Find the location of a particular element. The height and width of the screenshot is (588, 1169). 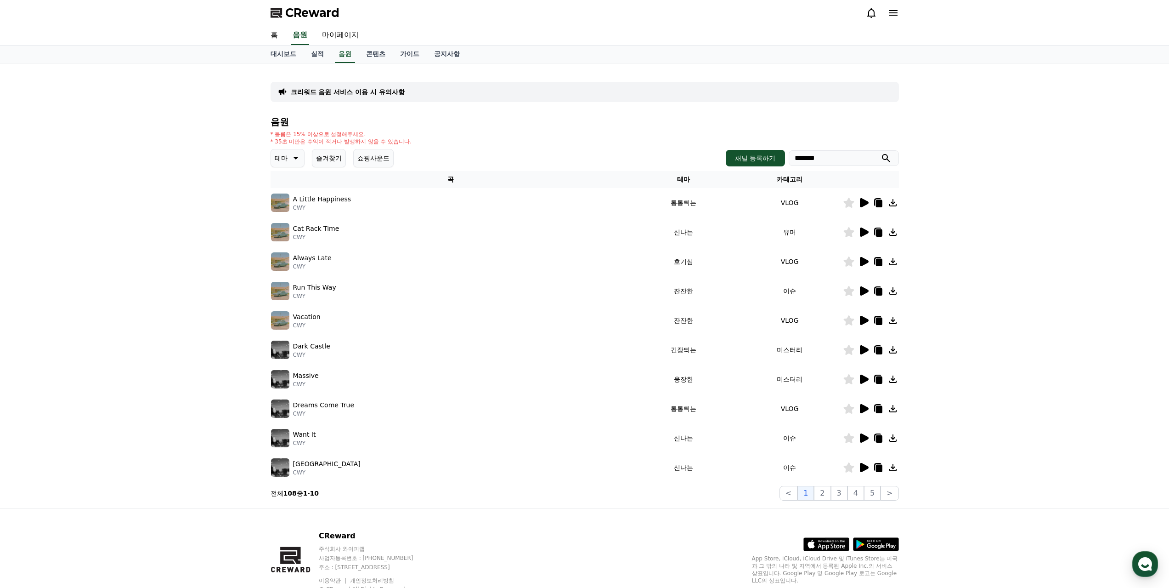

td: 긴장되는 is located at coordinates (684, 350).